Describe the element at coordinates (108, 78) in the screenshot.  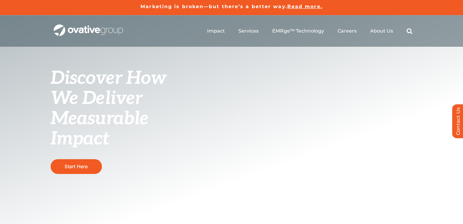
I see `span: Discover How` at that location.